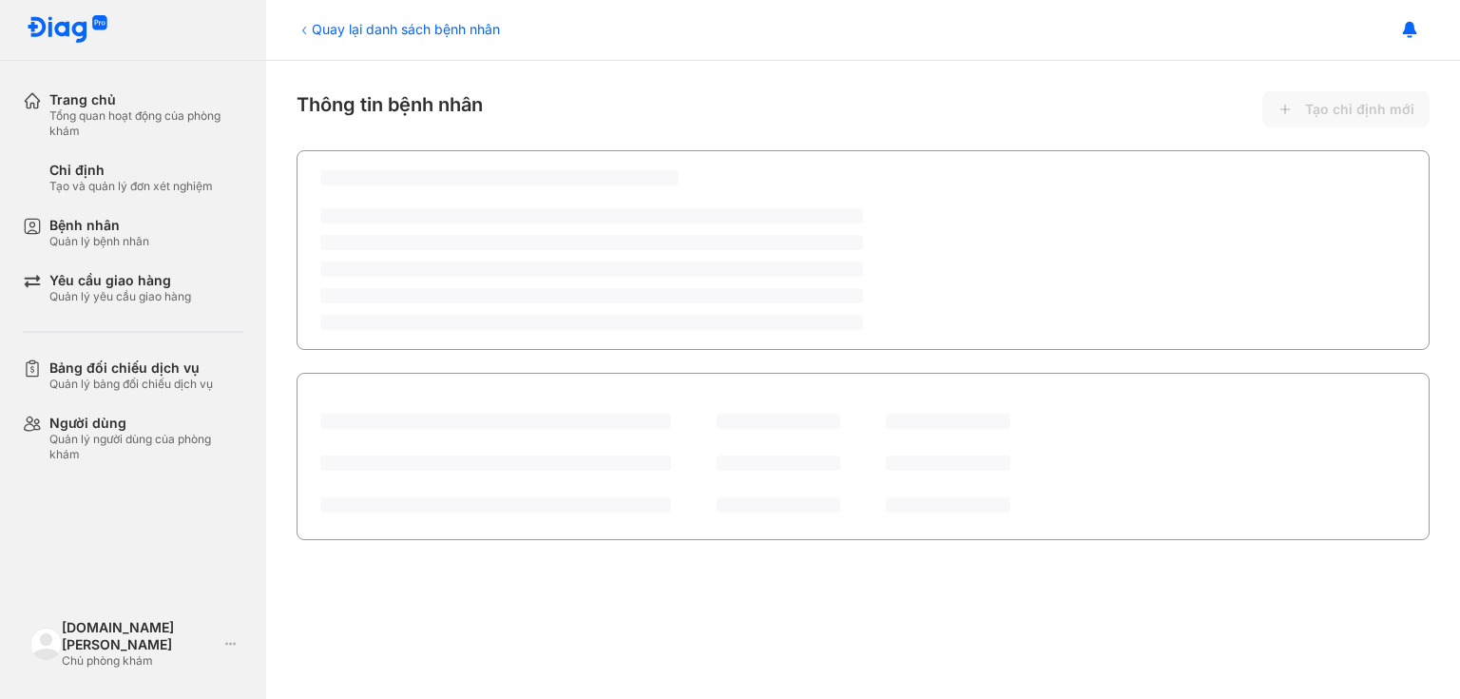  What do you see at coordinates (146, 124) in the screenshot?
I see `div: Tổng quan hoạt động của phòng khám` at bounding box center [146, 124].